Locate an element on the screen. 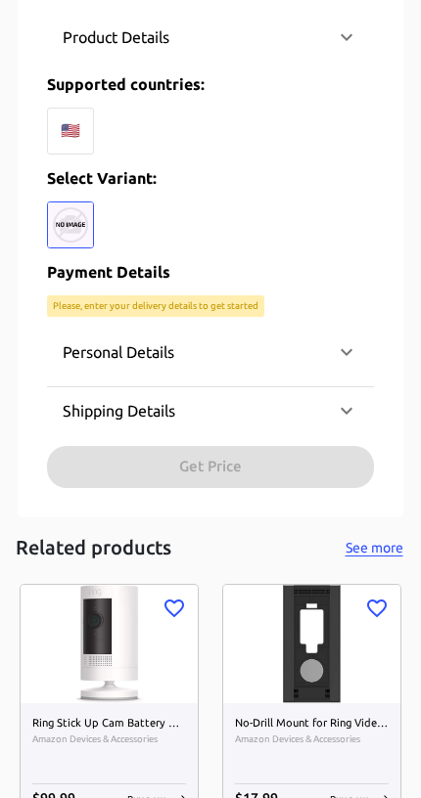 The height and width of the screenshot is (798, 421). img: Ring Stick Up Cam Battery HD security camera with custom privacy controls, Simple setup, Works wi... is located at coordinates (109, 644).